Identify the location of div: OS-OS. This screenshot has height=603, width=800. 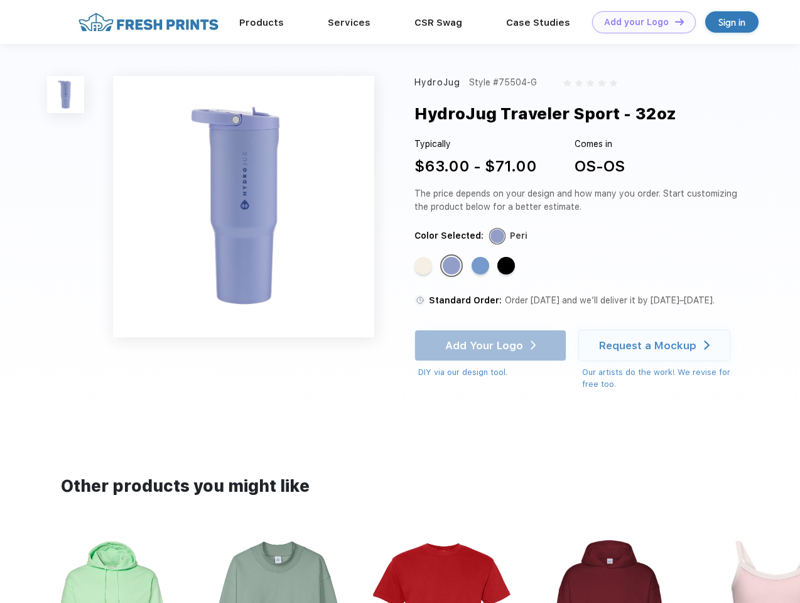
(599, 166).